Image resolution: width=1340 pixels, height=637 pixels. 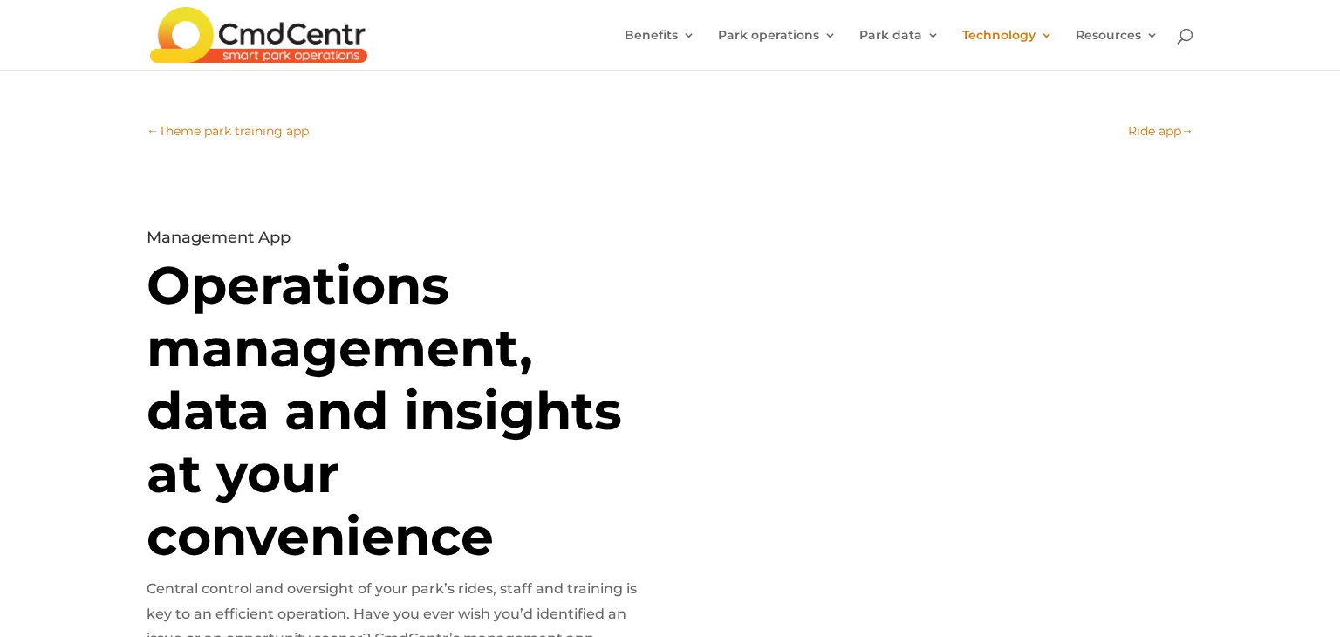 I want to click on span: Theme park training app, so click(x=234, y=131).